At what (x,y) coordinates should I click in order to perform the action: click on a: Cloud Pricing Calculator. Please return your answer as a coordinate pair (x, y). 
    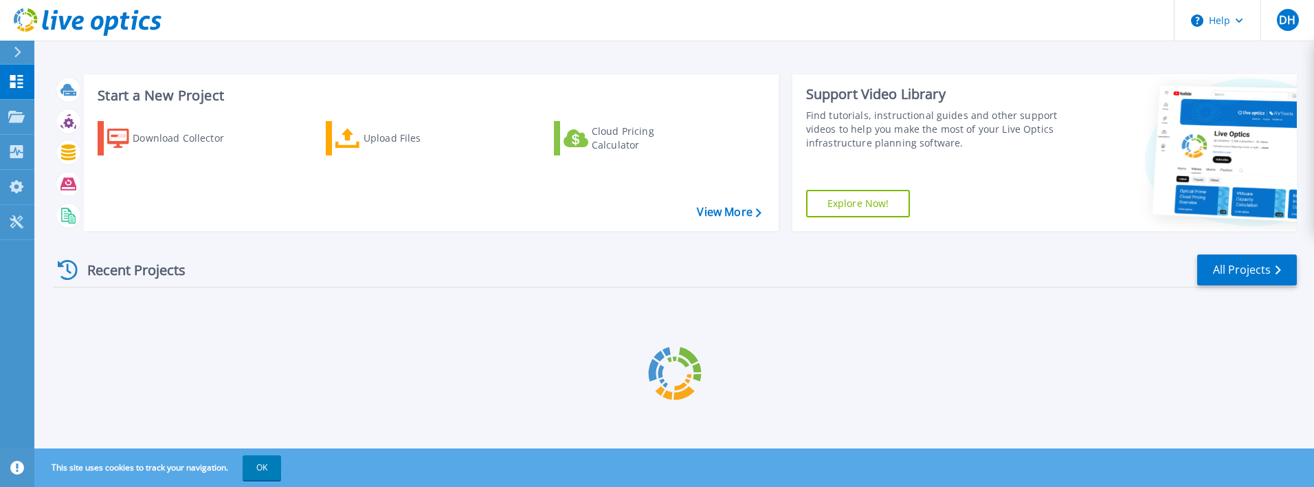
    Looking at the image, I should click on (630, 138).